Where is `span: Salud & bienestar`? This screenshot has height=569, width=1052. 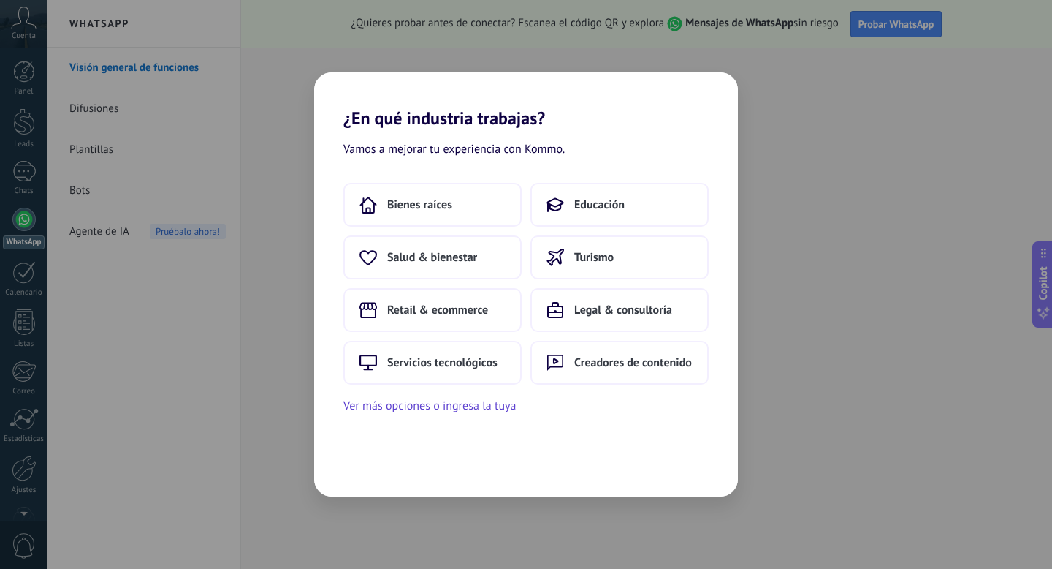
span: Salud & bienestar is located at coordinates (432, 257).